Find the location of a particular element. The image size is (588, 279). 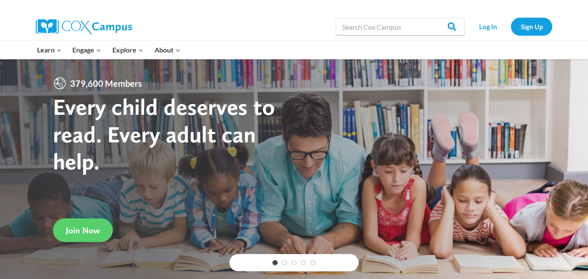

span: Explore is located at coordinates (128, 50).